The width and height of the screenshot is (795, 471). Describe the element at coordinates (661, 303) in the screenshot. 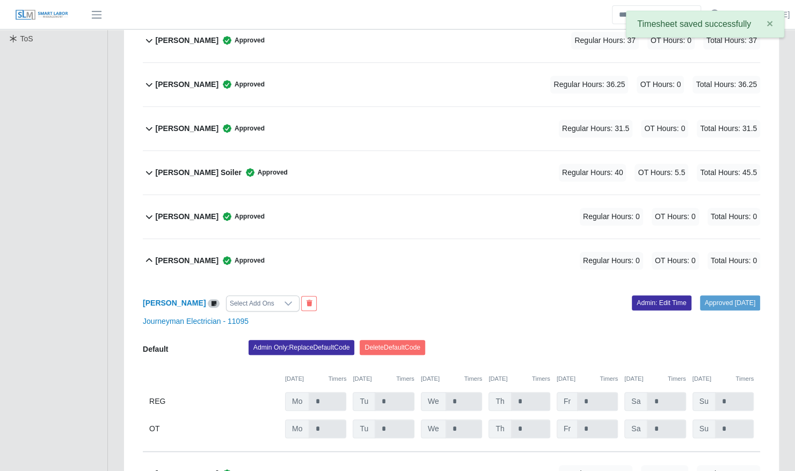

I see `a: Admin: Edit Time` at that location.